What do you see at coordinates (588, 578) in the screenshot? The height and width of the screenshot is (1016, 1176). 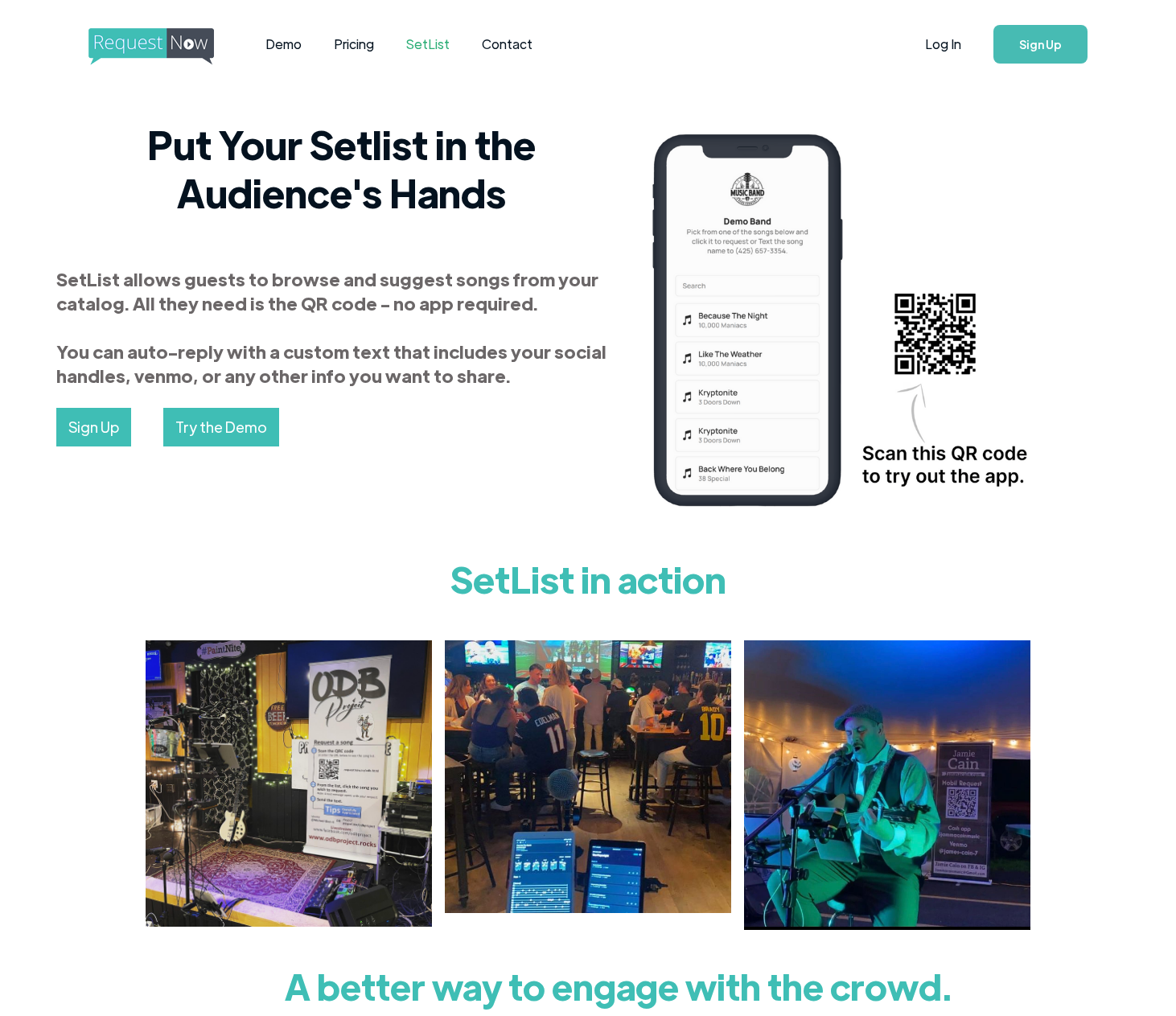 I see `h1: SetList in action` at bounding box center [588, 578].